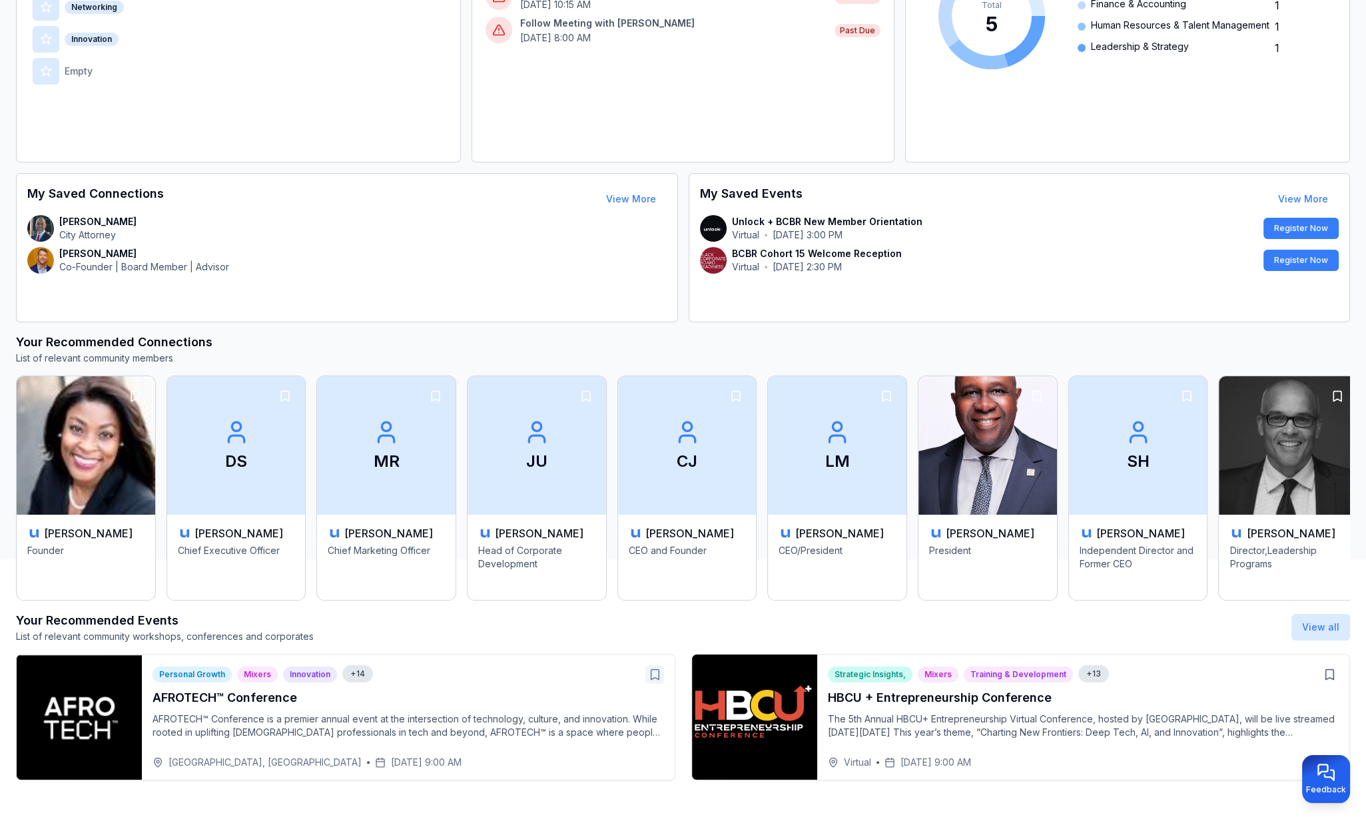  Describe the element at coordinates (992, 24) in the screenshot. I see `tspan: 5` at that location.